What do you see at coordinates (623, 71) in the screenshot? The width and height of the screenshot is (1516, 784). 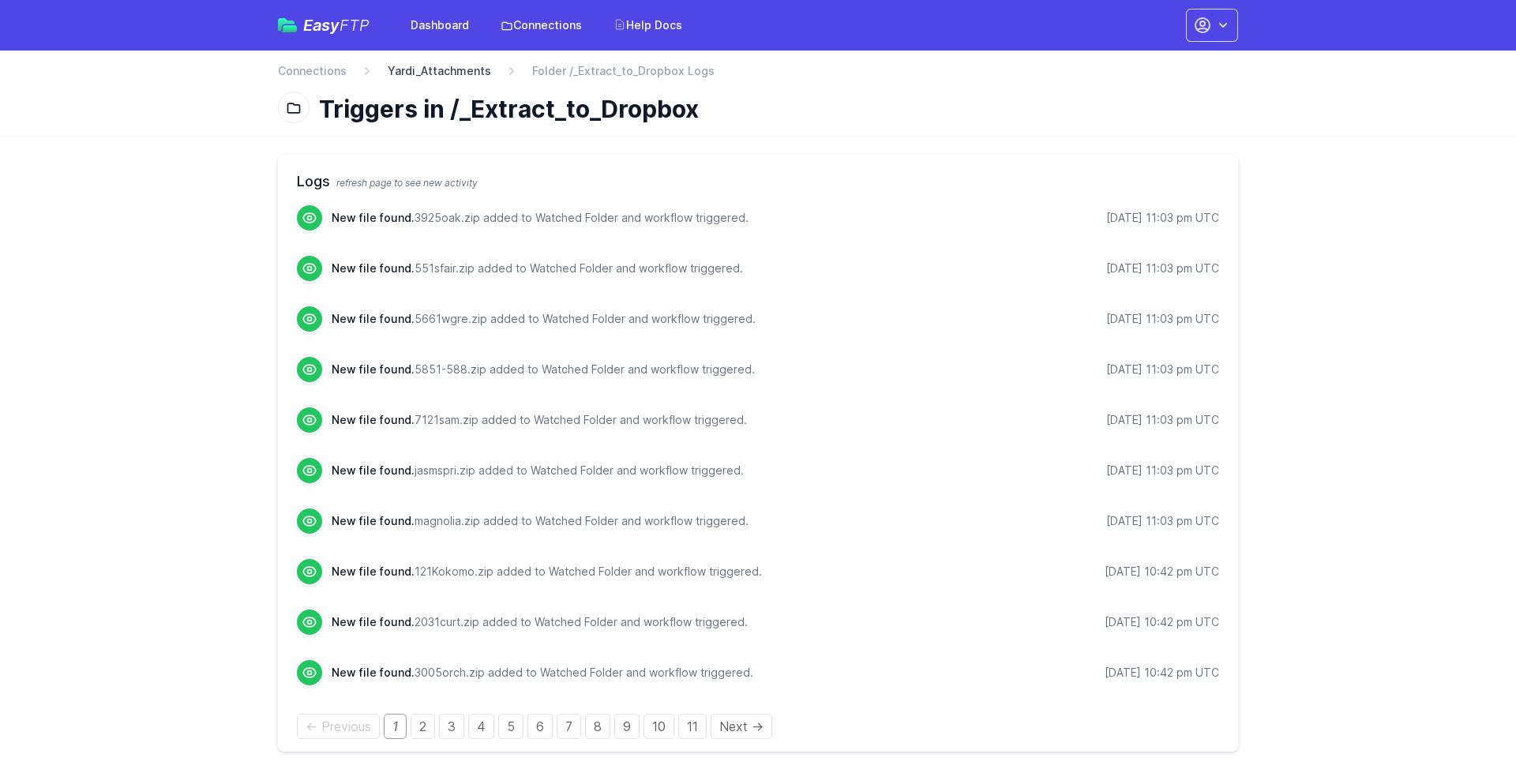 I see `span: Folder /_Extract_to_Dropbox Logs` at bounding box center [623, 71].